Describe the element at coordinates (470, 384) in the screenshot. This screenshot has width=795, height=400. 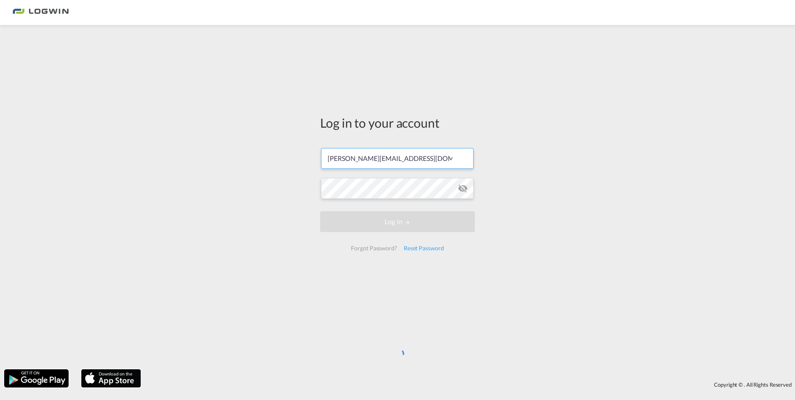
I see `div: Copyright © . All Rights Reserved` at that location.